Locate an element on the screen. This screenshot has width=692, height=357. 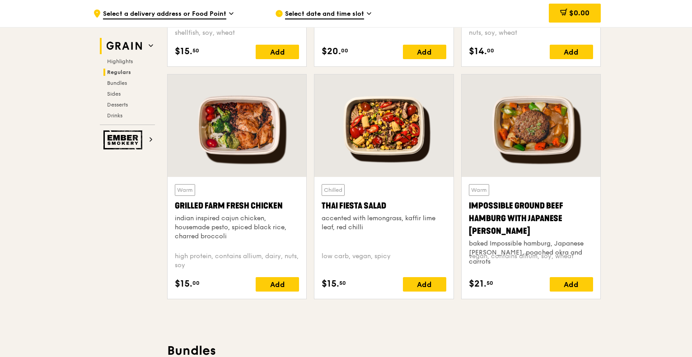
span: $14. is located at coordinates (478, 52).